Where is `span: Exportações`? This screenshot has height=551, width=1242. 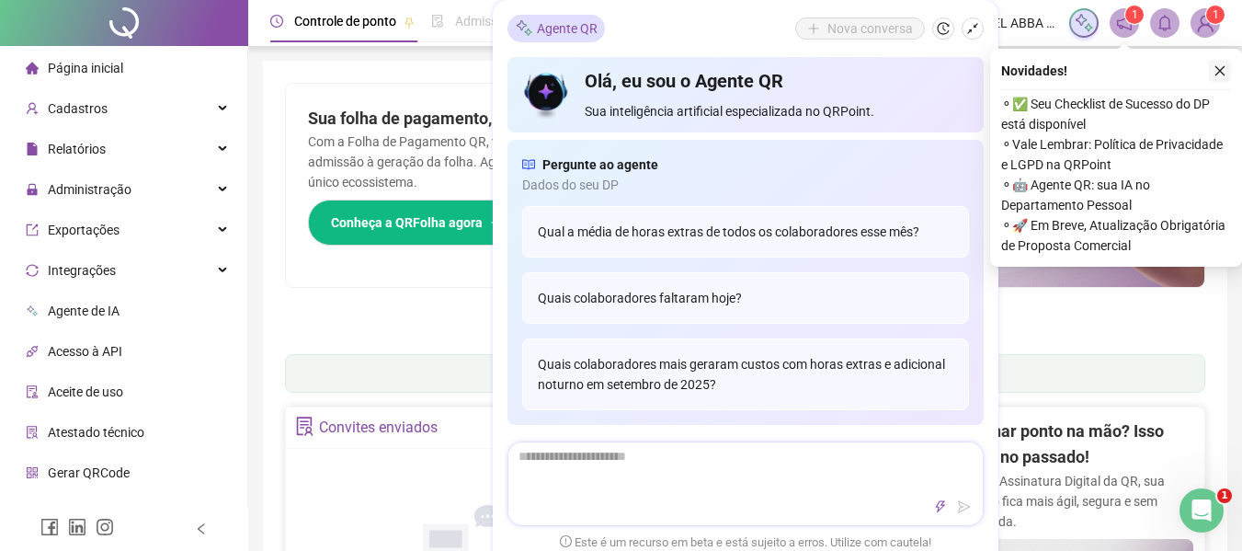 span: Exportações is located at coordinates (84, 230).